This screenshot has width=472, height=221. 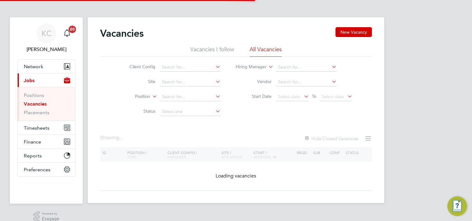 What do you see at coordinates (36, 128) in the screenshot?
I see `span: Timesheets` at bounding box center [36, 128].